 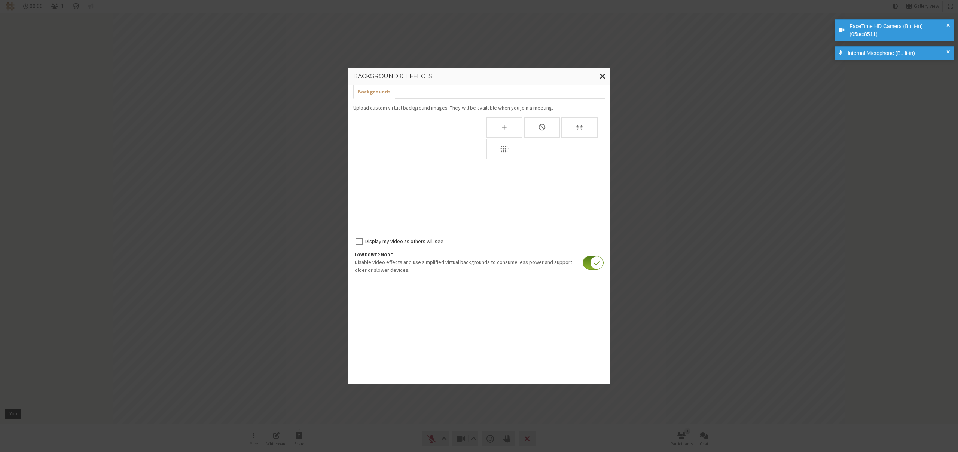 I want to click on h3: Background & effects, so click(x=479, y=76).